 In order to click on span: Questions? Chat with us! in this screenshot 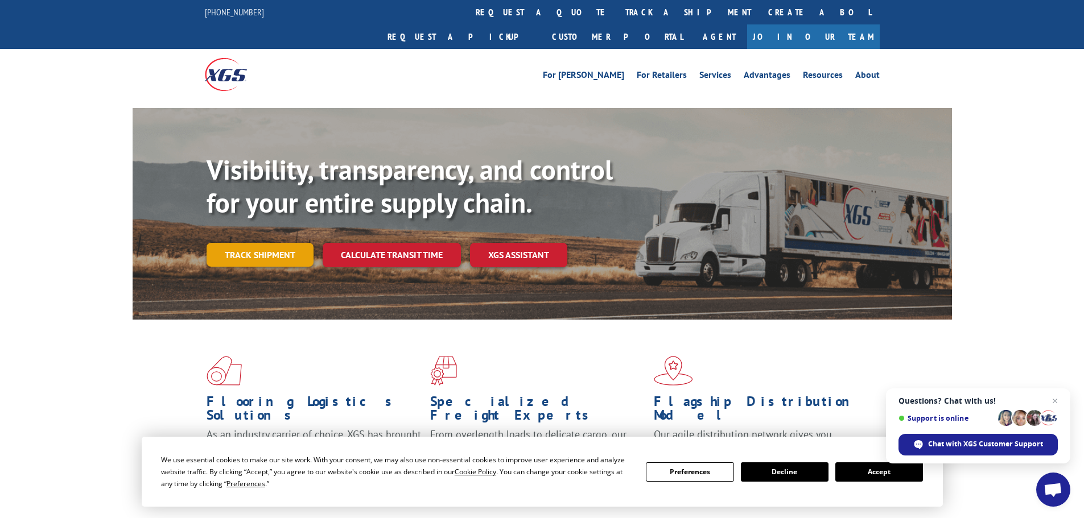, I will do `click(978, 401)`.